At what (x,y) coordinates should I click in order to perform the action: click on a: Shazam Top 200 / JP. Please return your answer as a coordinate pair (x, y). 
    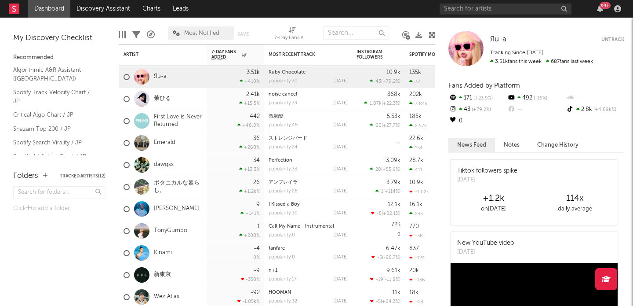
    Looking at the image, I should click on (55, 129).